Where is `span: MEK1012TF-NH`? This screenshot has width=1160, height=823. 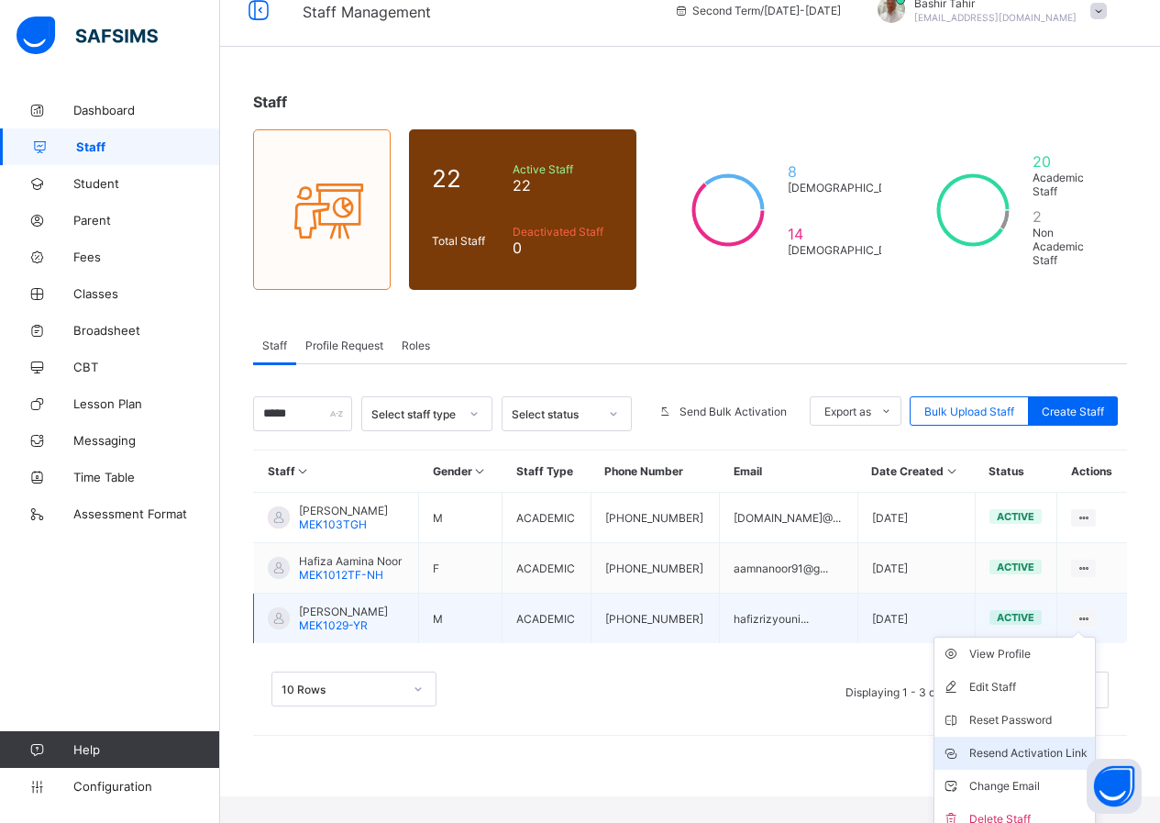 span: MEK1012TF-NH is located at coordinates (341, 574).